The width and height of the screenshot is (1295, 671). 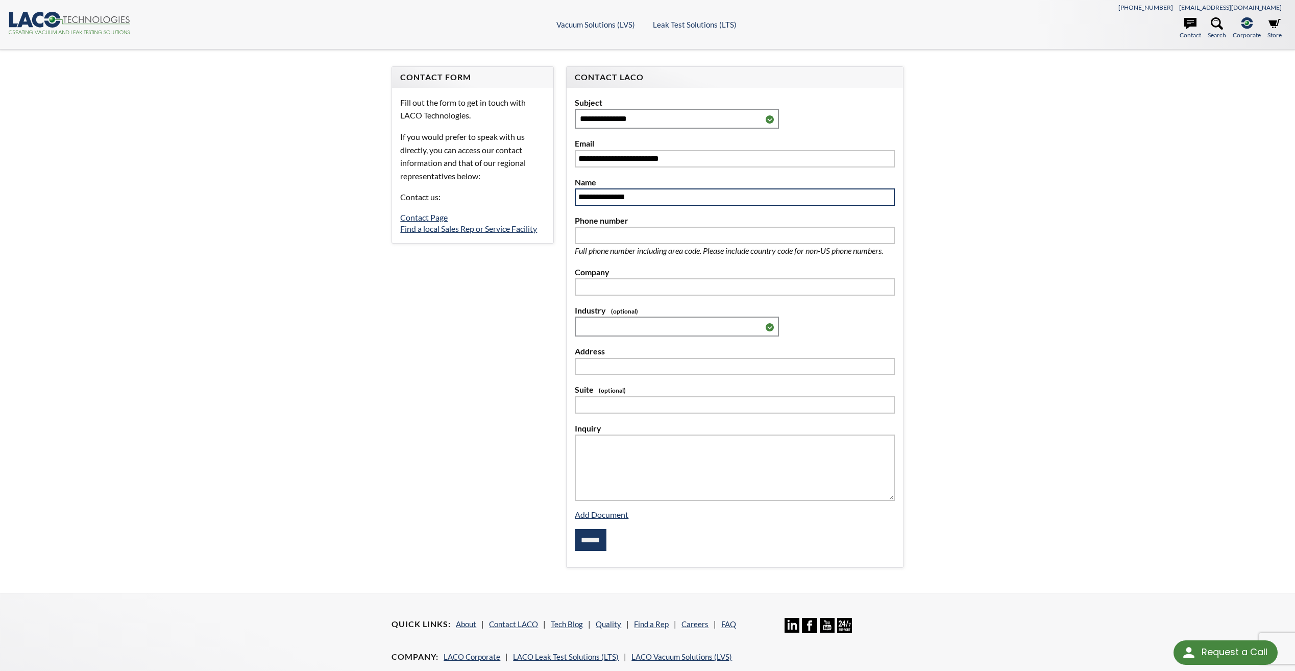 I want to click on h4: Company, so click(x=415, y=656).